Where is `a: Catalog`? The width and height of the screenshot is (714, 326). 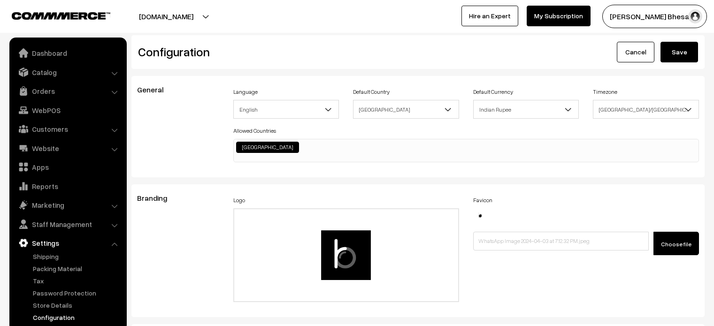
a: Catalog is located at coordinates (68, 72).